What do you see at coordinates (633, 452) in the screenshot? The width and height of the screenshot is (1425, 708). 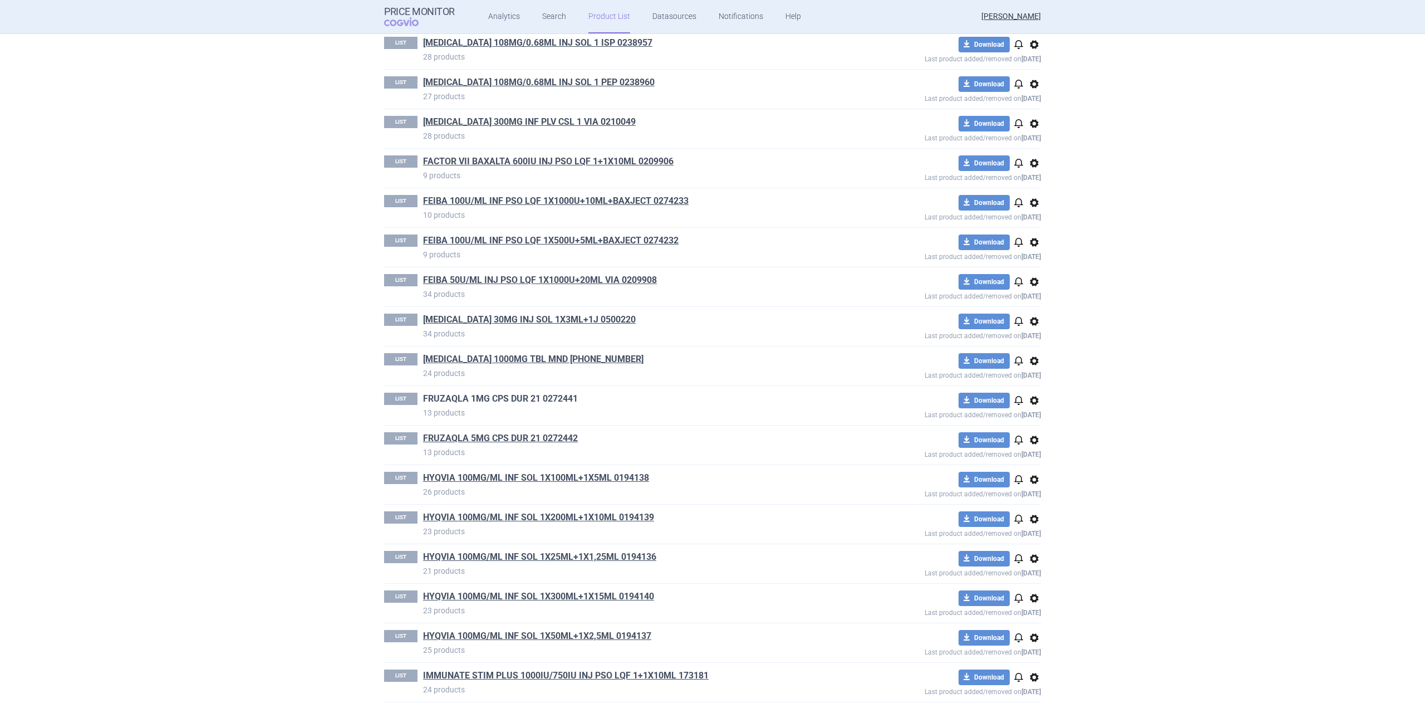 I see `p: 13 products` at bounding box center [633, 452].